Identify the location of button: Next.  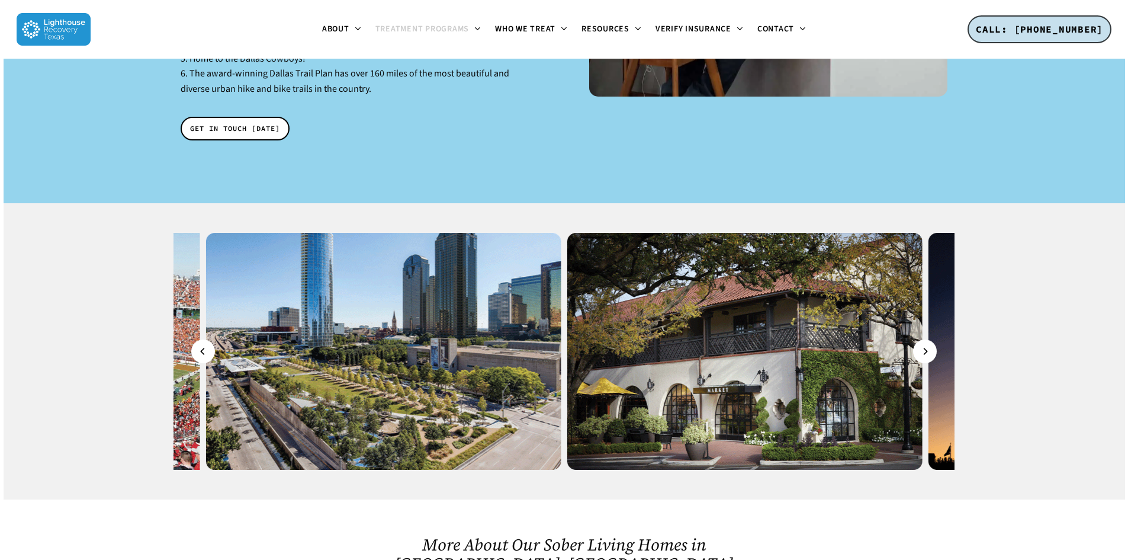
(925, 351).